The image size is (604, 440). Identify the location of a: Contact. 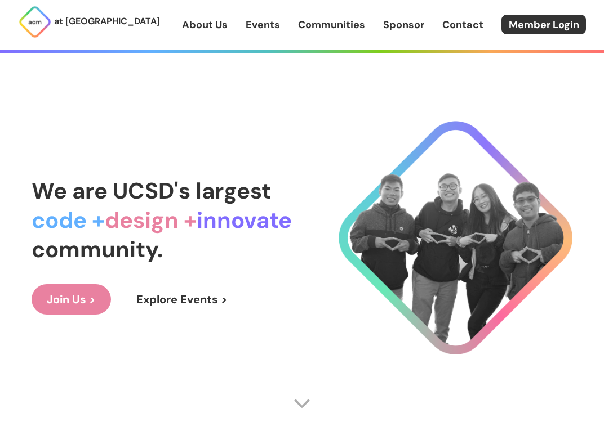
(462, 25).